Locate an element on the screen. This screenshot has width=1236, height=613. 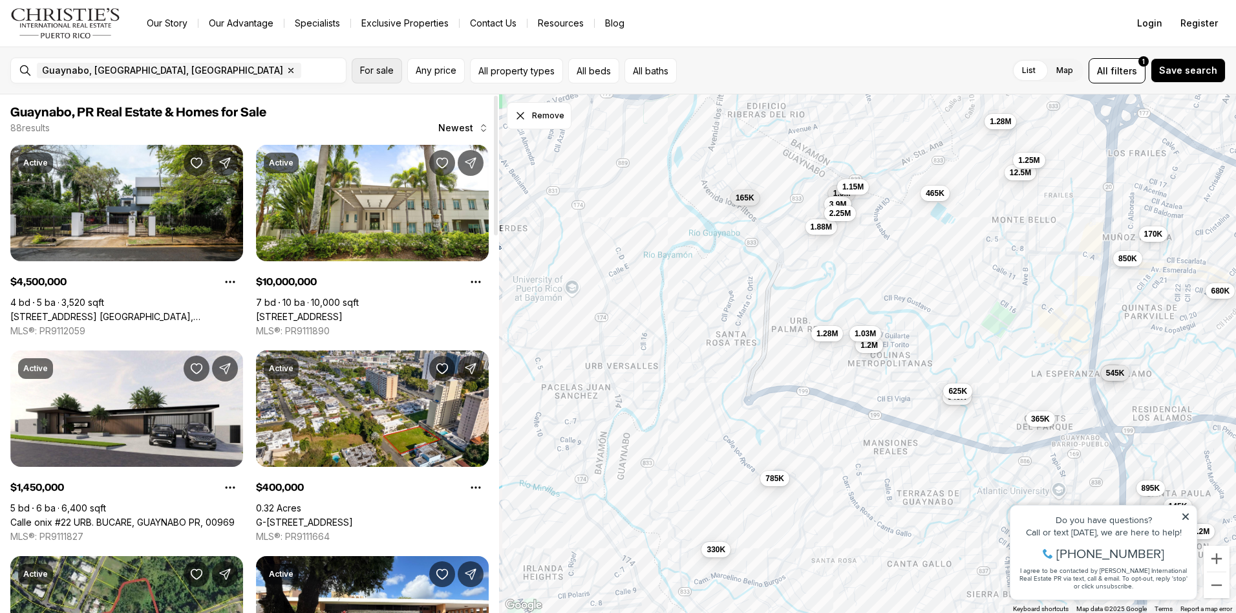
img: logo is located at coordinates (65, 23).